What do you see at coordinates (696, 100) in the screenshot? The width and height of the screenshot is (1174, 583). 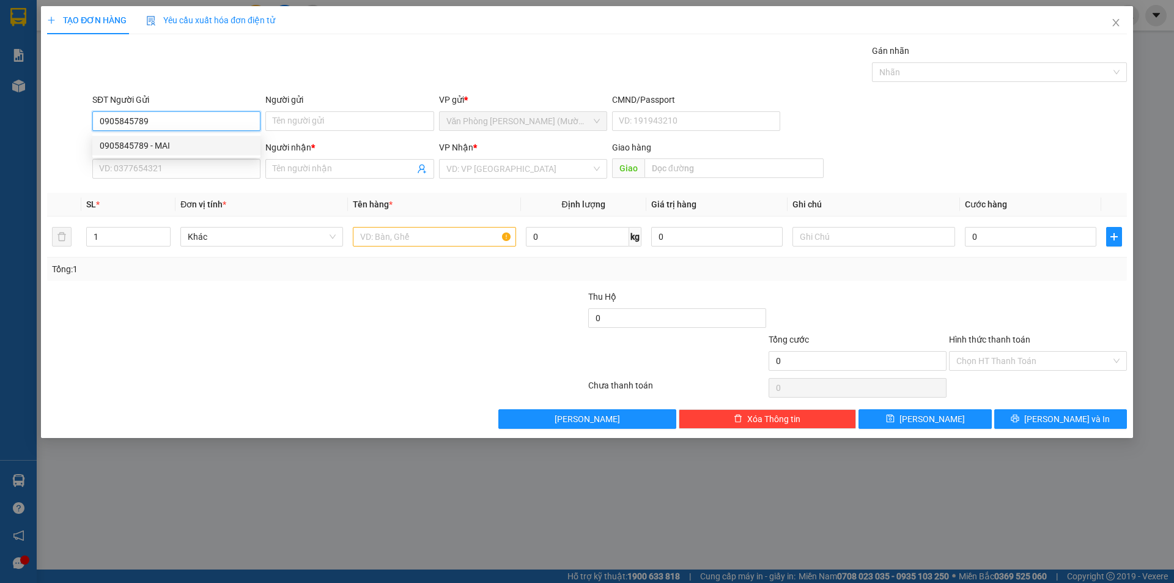 I see `div: CMND/Passport` at bounding box center [696, 100].